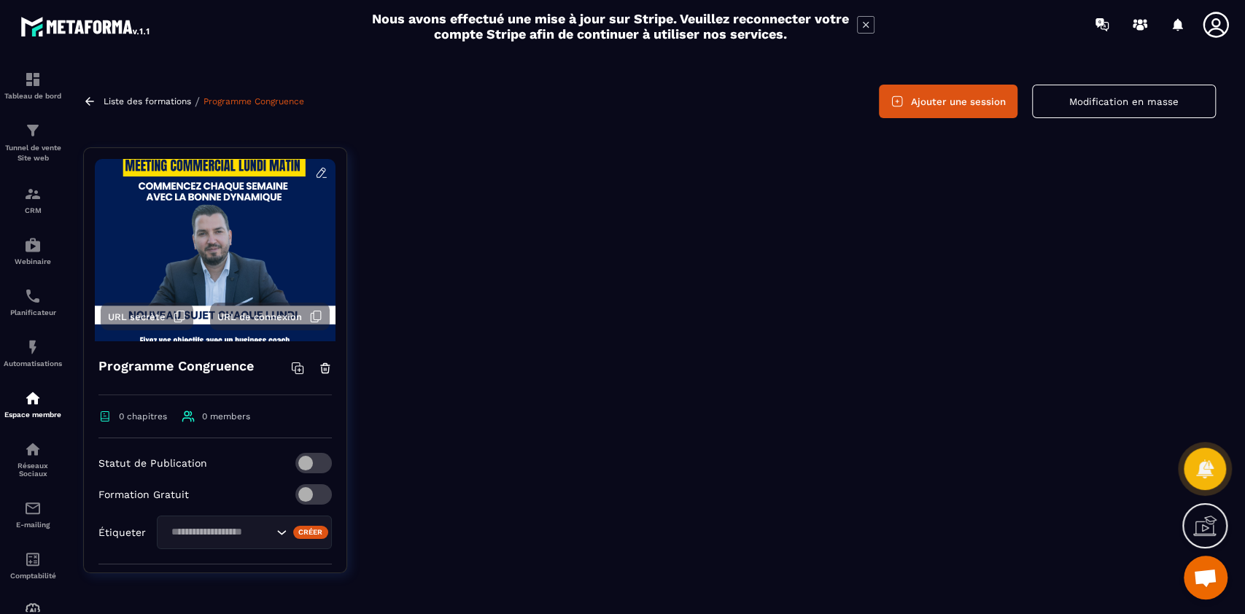 The width and height of the screenshot is (1245, 614). I want to click on img: social-network, so click(33, 449).